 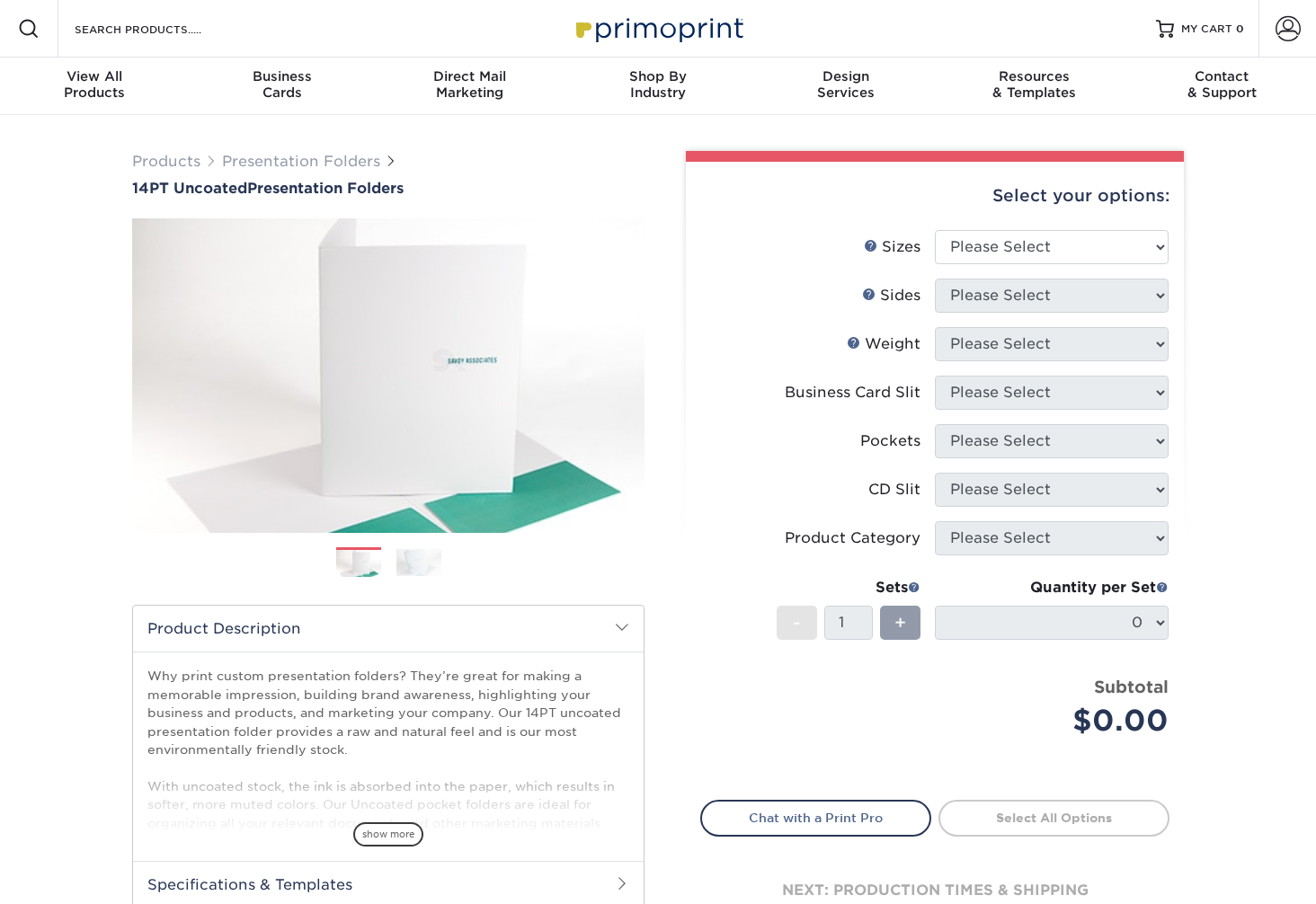 I want to click on span: Shop By, so click(x=658, y=77).